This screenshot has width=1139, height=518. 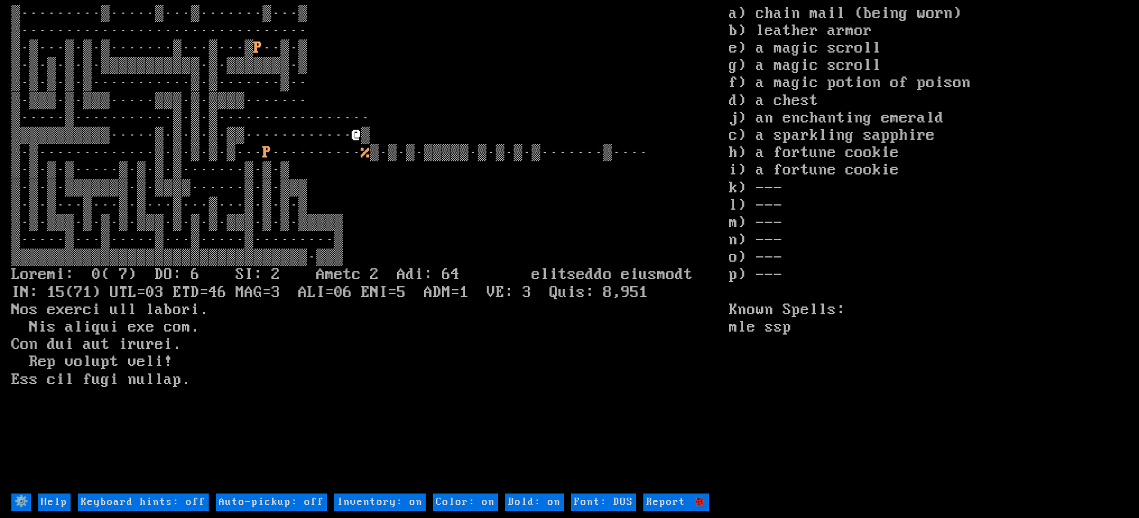 I want to click on input: Auto-pickup: off, so click(x=271, y=502).